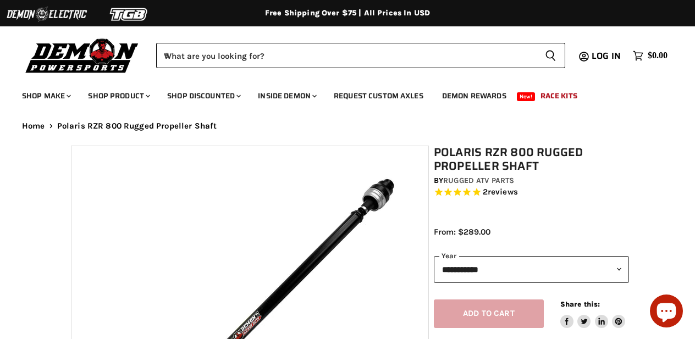 The image size is (695, 339). I want to click on a: Shop Make, so click(46, 96).